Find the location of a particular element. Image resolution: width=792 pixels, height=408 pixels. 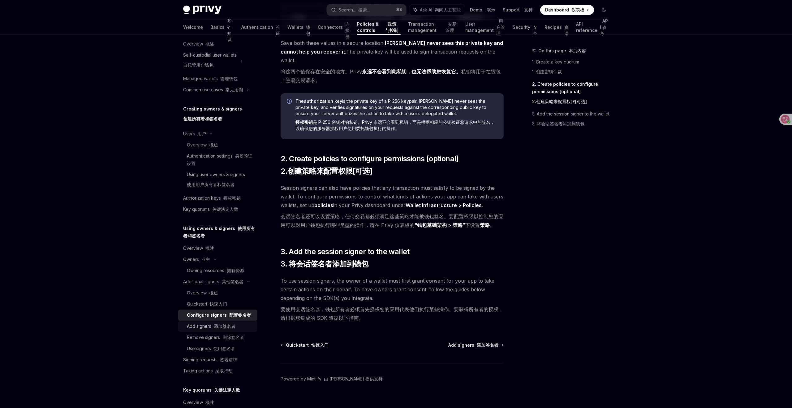

font: 业主 is located at coordinates (206, 259).